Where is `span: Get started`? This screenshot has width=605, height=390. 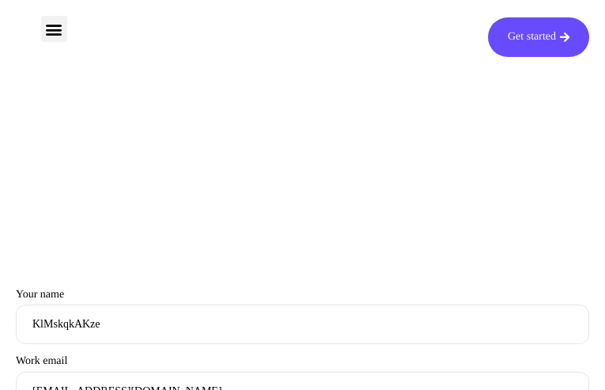
span: Get started is located at coordinates (531, 37).